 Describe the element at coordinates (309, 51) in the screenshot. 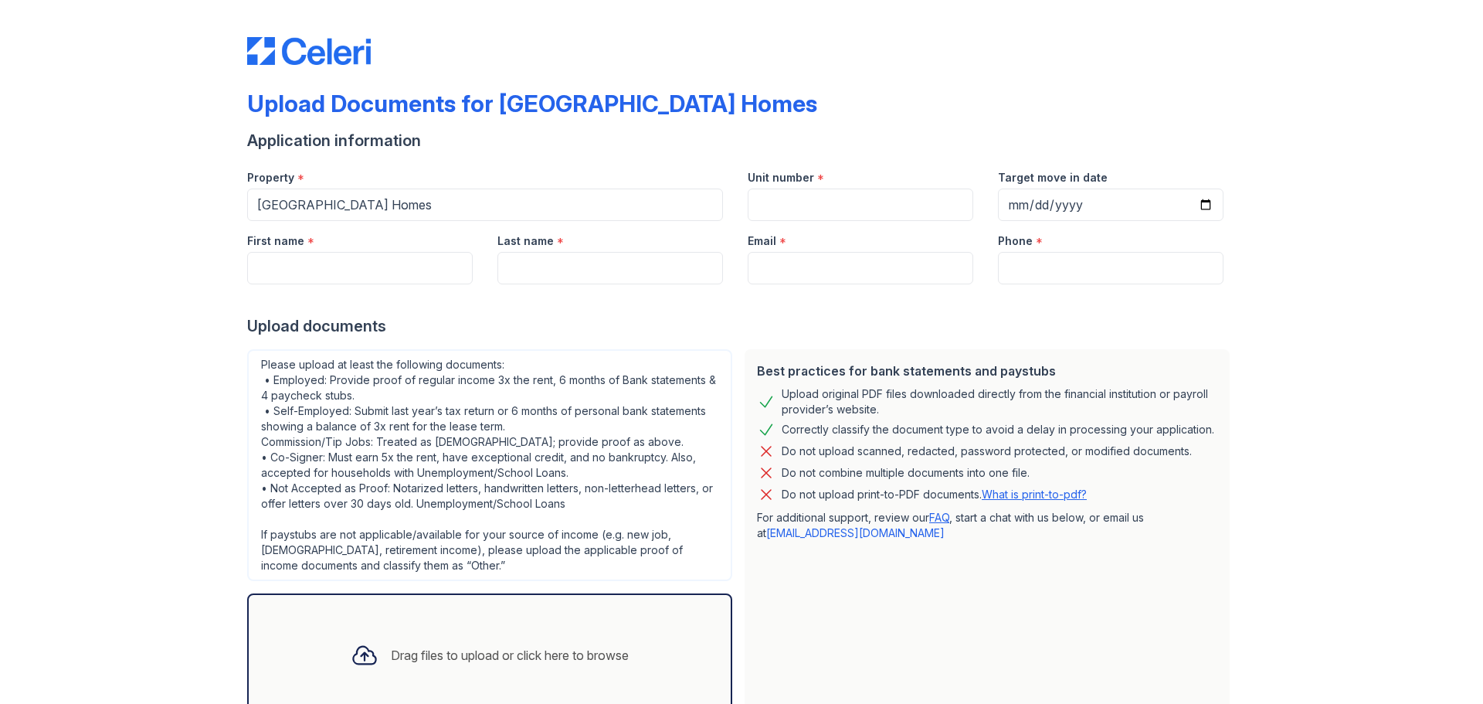

I see `img: CE_Logo_Blue-a8612792a0a2168367f1c8372b55b34899dd931a85d93a1a3d3e32e68fde9ad4.png` at that location.